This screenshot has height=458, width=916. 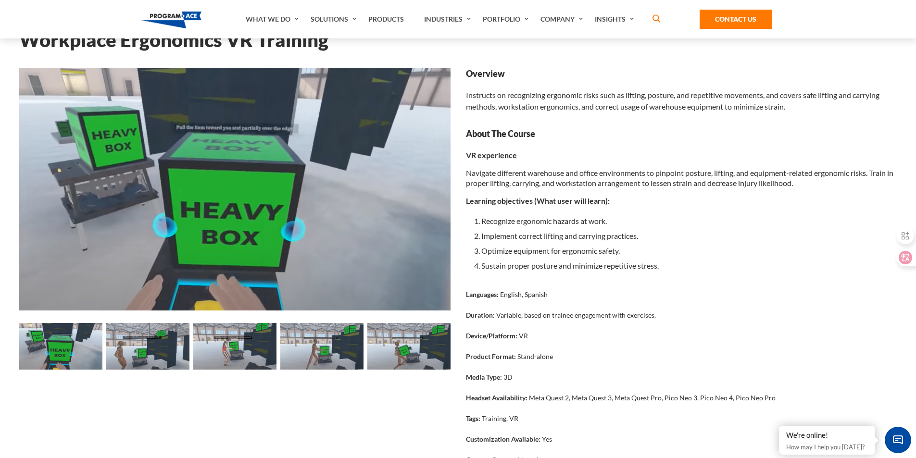 What do you see at coordinates (500, 419) in the screenshot?
I see `p: Training, VR` at bounding box center [500, 419].